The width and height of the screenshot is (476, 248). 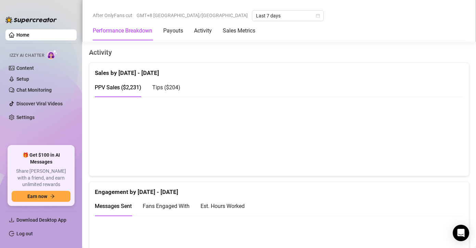 What do you see at coordinates (113, 206) in the screenshot?
I see `span: Messages Sent` at bounding box center [113, 206].